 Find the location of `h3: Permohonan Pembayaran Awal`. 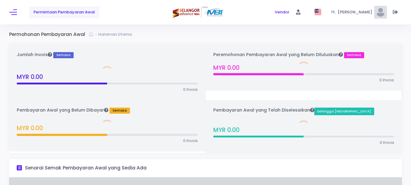

h3: Permohonan Pembayaran Awal is located at coordinates (49, 34).